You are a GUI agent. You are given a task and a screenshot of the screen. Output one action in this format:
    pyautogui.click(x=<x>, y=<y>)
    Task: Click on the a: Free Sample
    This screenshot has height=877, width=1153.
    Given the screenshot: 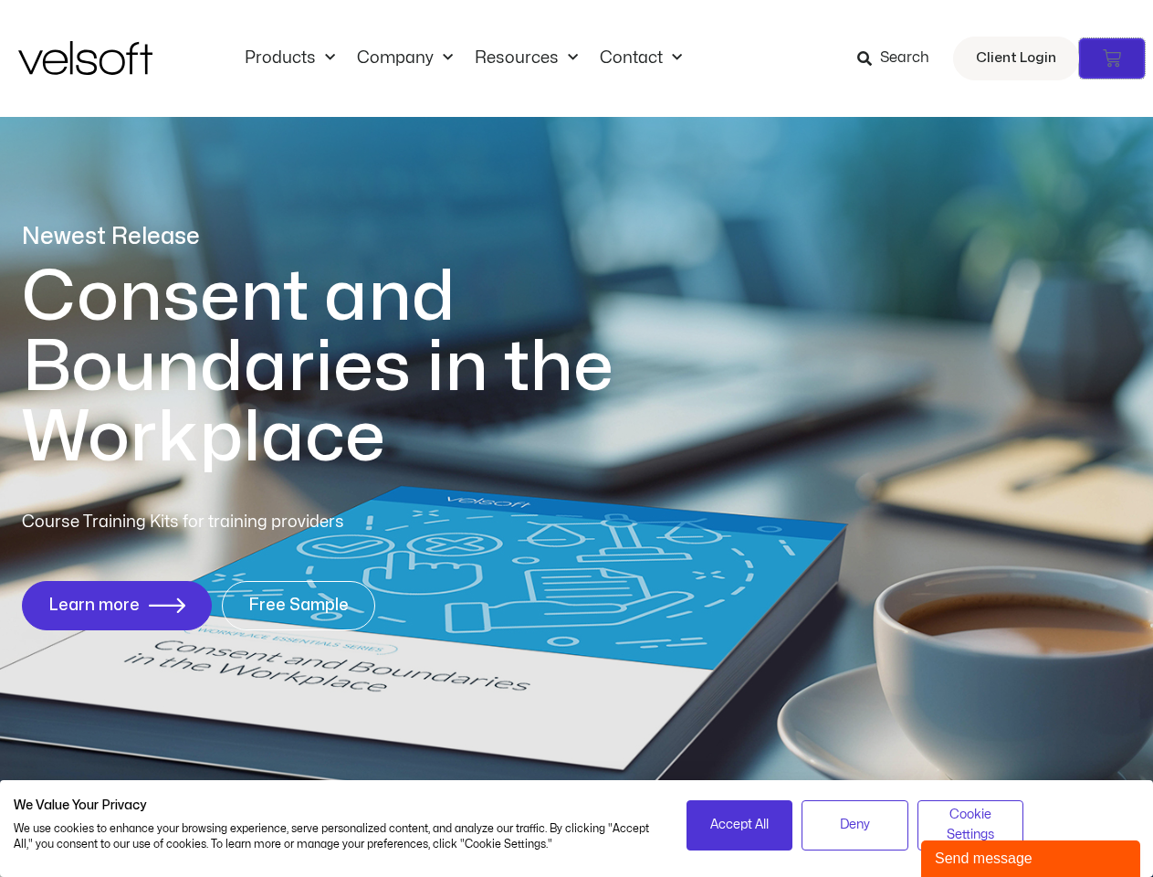 What is the action you would take?
    pyautogui.click(x=299, y=605)
    